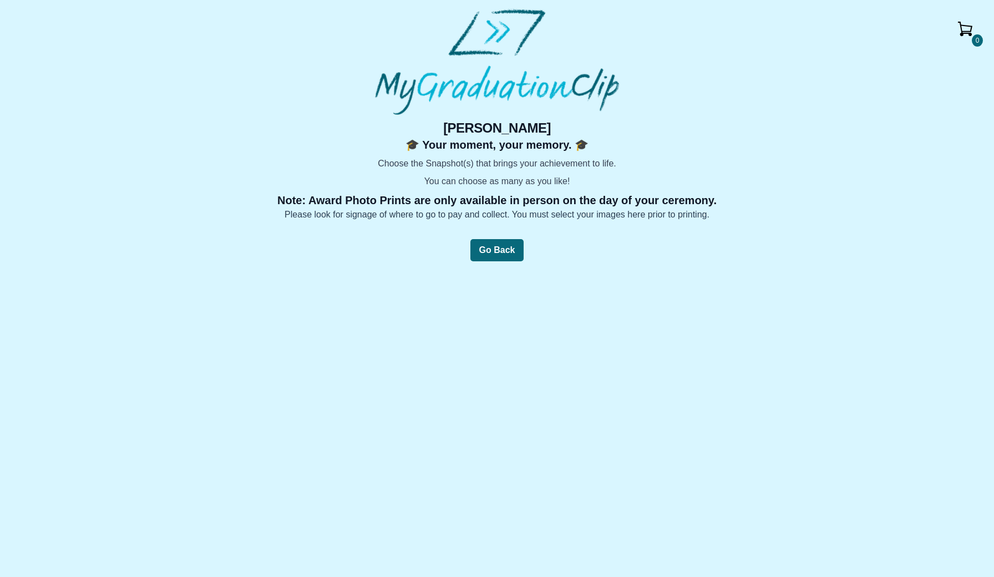 The height and width of the screenshot is (577, 994). Describe the element at coordinates (497, 181) in the screenshot. I see `p: You can choose as many as you like!` at that location.